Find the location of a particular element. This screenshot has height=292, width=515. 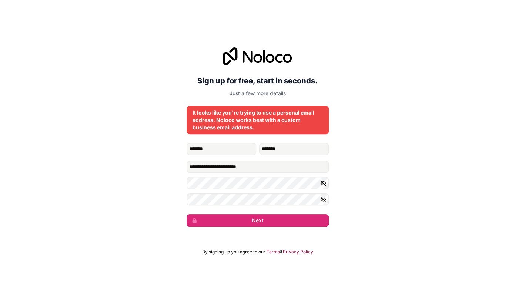

input: Password is located at coordinates (258, 183).